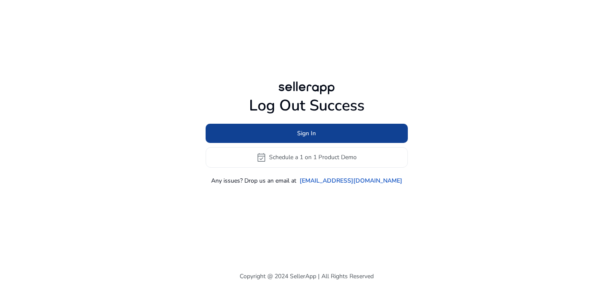  What do you see at coordinates (307, 157) in the screenshot?
I see `button: event_availableSchedule a 1 on 1 Product Demo` at bounding box center [307, 157].